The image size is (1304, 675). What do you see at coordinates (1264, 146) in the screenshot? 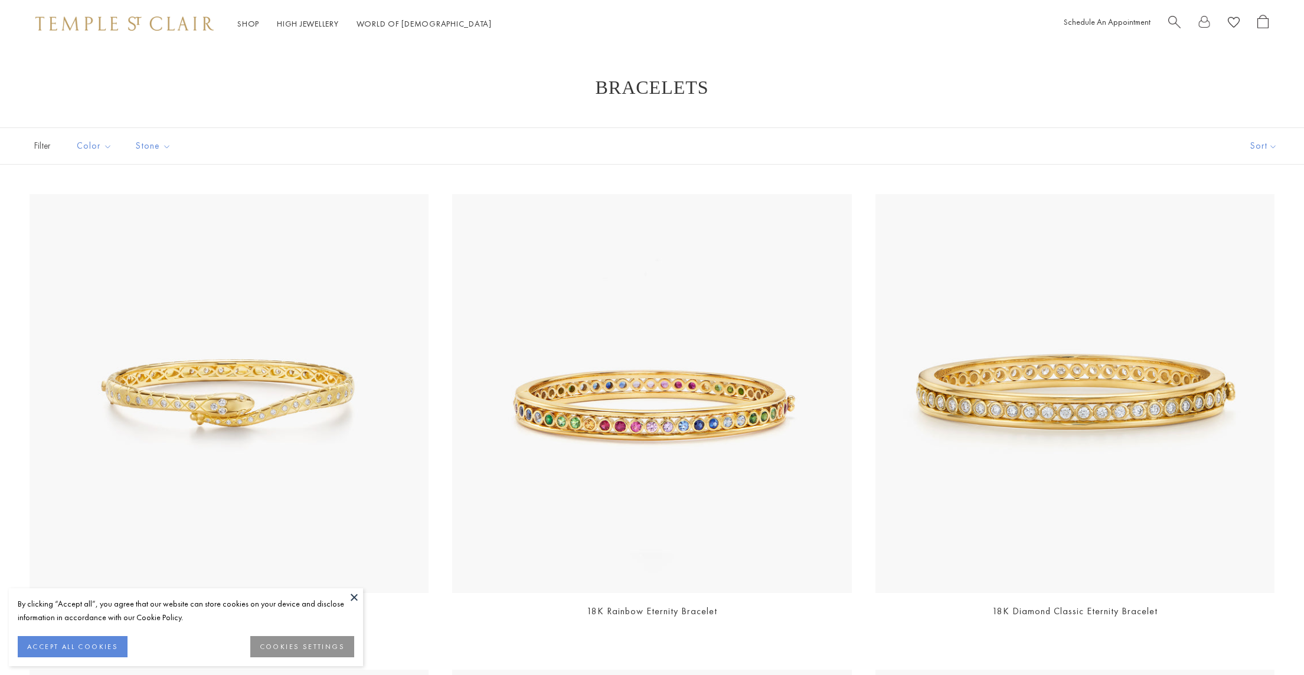
I see `button: Show sort by` at bounding box center [1264, 146].